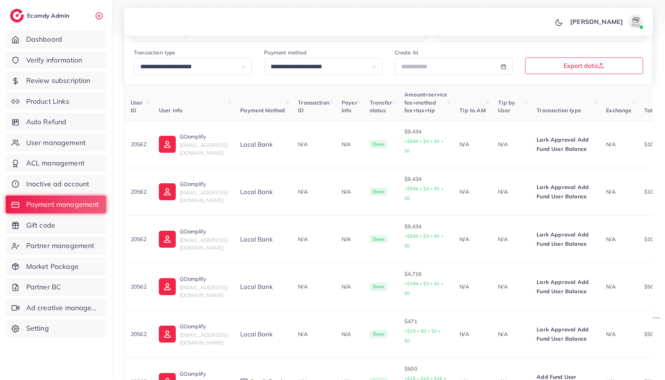 The height and width of the screenshot is (380, 665). I want to click on span: Tip to AM, so click(472, 110).